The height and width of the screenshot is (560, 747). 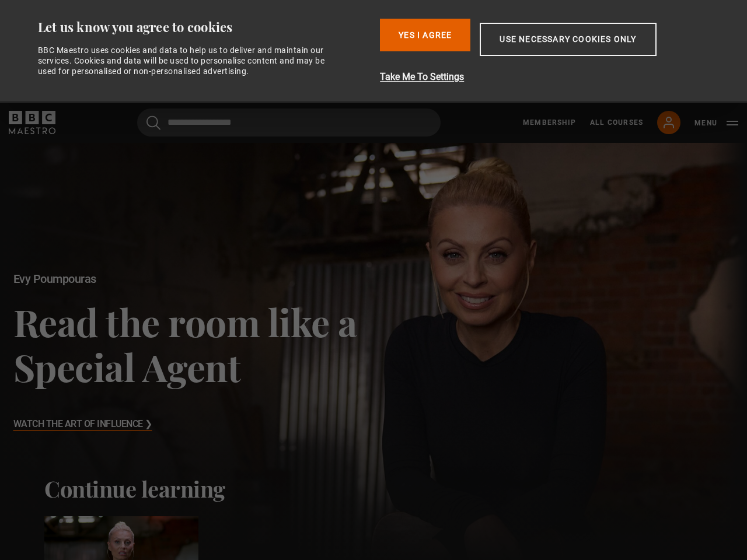 What do you see at coordinates (32, 123) in the screenshot?
I see `a: BBC Maestro` at bounding box center [32, 123].